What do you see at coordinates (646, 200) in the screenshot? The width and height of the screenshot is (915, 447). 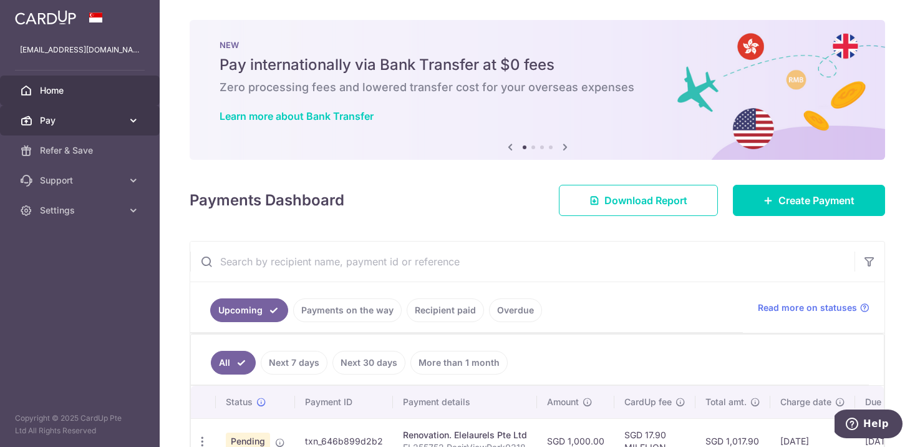 I see `span: Download Report` at bounding box center [646, 200].